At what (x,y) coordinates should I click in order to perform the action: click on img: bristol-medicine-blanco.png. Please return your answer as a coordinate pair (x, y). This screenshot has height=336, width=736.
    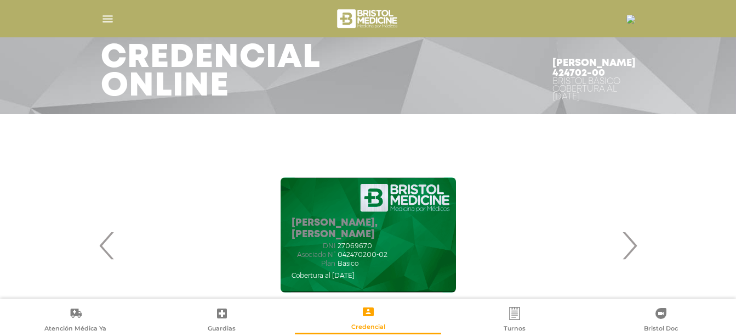
    Looking at the image, I should click on (368, 19).